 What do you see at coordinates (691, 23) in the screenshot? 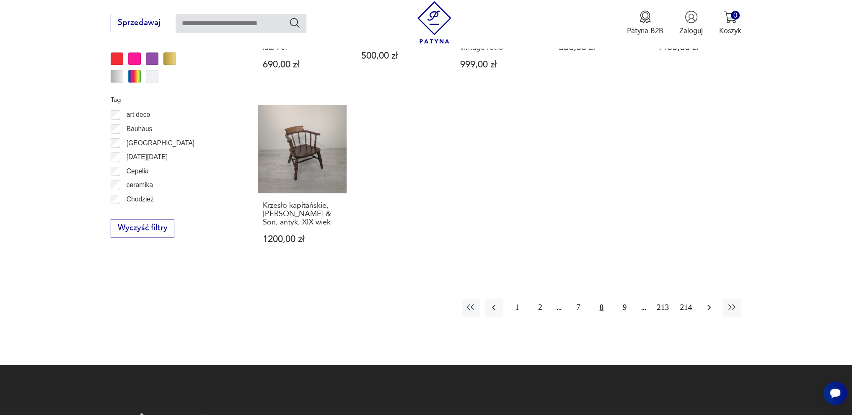
I see `button: Zaloguj` at bounding box center [691, 23].